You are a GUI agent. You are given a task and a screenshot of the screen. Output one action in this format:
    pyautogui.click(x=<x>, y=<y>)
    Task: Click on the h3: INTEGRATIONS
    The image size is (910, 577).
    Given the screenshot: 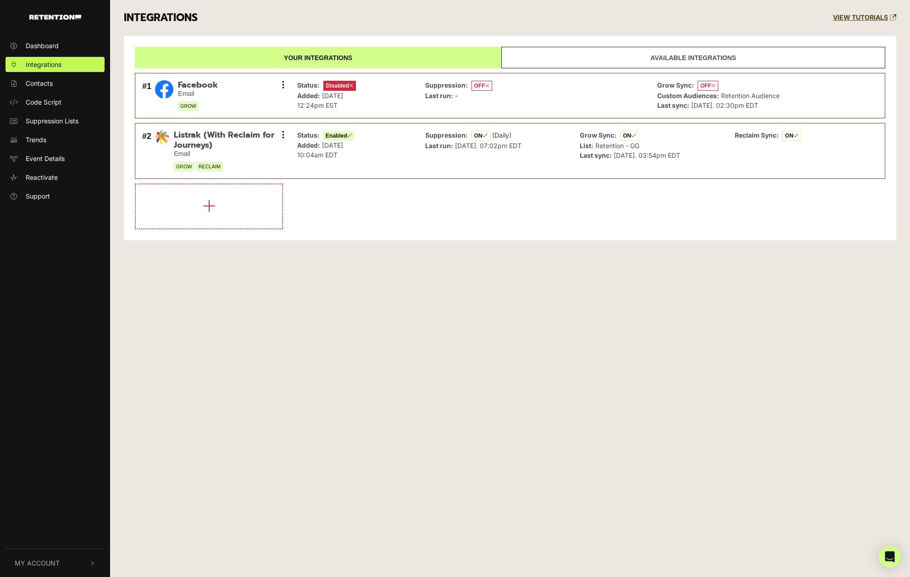 What is the action you would take?
    pyautogui.click(x=160, y=18)
    